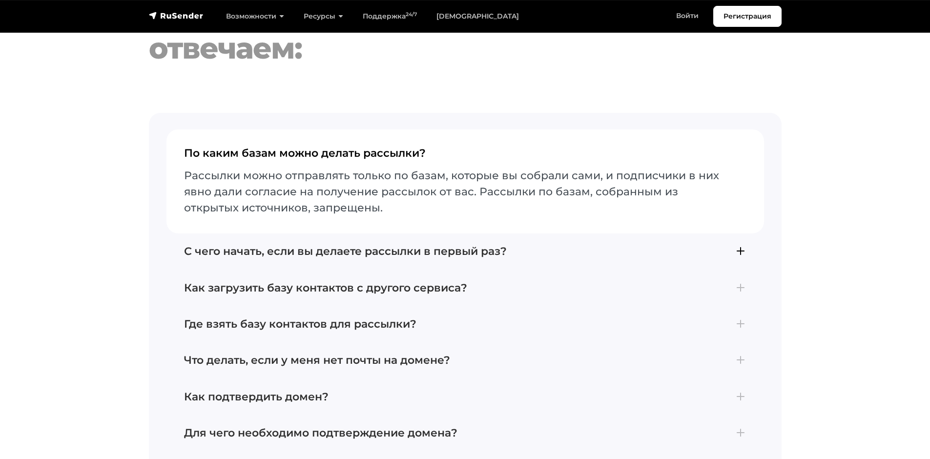 The width and height of the screenshot is (930, 459). Describe the element at coordinates (465, 433) in the screenshot. I see `h4: Для чего необходимо подтверждение домена?` at that location.